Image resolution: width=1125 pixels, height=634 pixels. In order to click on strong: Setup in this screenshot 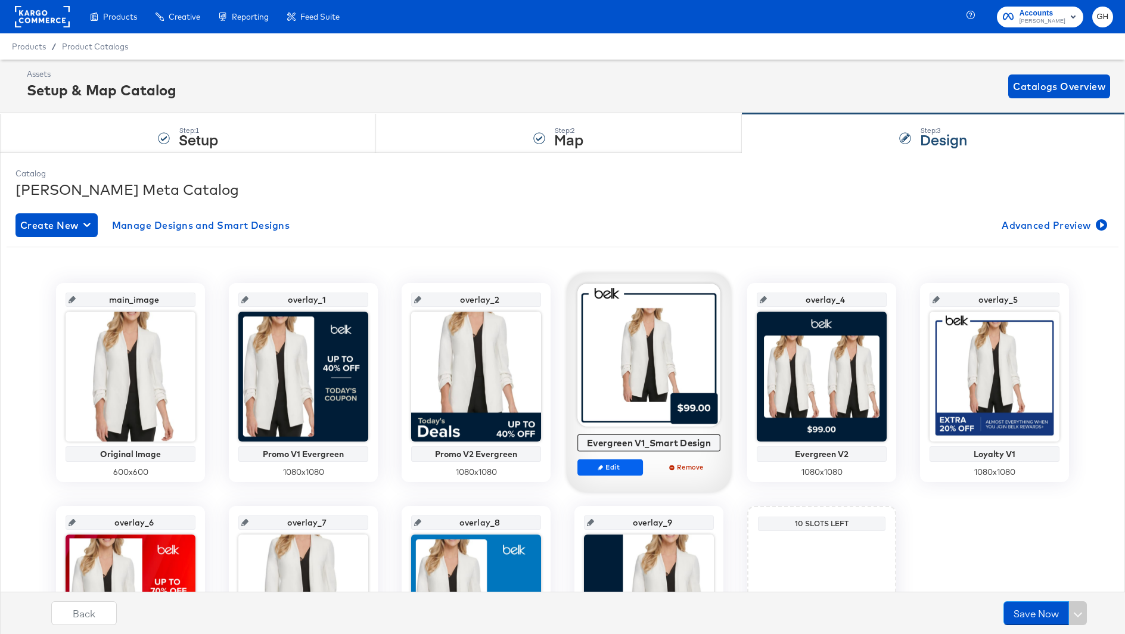, I will do `click(198, 139)`.